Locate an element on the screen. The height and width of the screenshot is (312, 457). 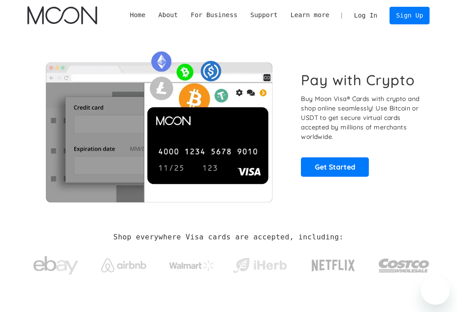
a: Home is located at coordinates (137, 15).